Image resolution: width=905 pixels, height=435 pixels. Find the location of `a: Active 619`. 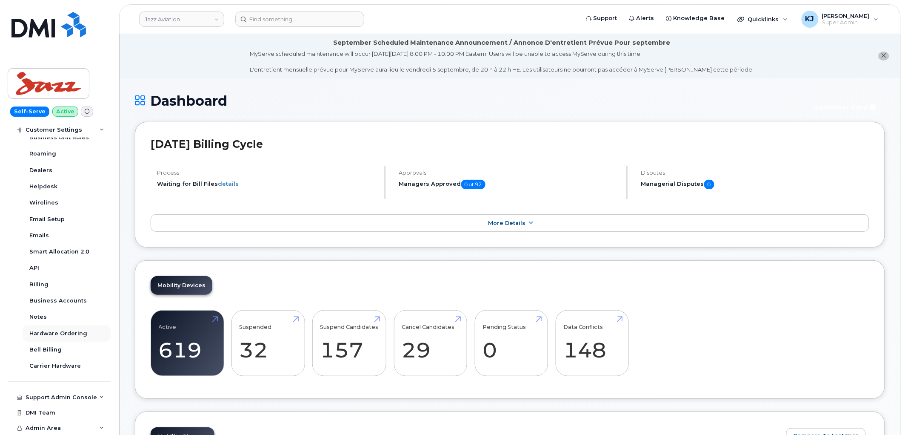

a: Active 619 is located at coordinates (187, 343).